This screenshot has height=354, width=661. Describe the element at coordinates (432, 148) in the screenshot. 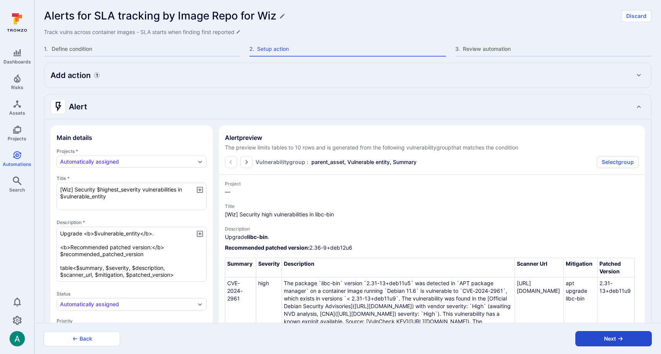

I see `span: The preview limits tables to 10 rows and is generated from the following vulnerability group that...` at that location.